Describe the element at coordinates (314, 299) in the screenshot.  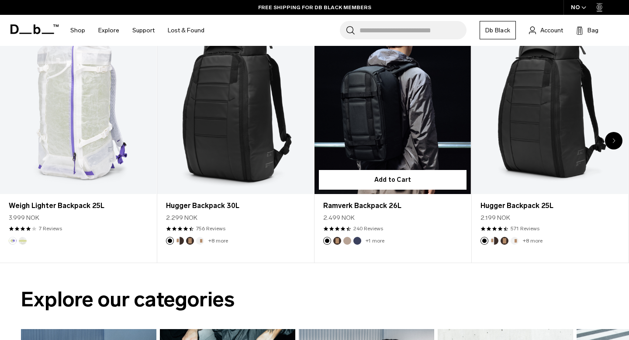
I see `h2: Explore our categories` at that location.